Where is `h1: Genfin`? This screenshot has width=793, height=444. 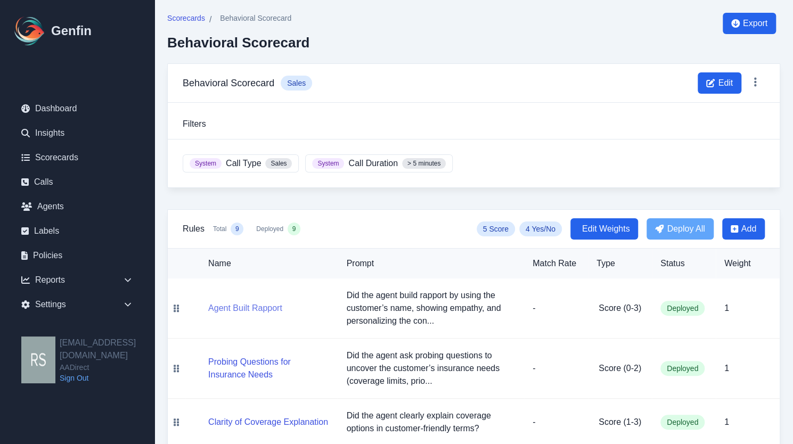
h1: Genfin is located at coordinates (71, 31).